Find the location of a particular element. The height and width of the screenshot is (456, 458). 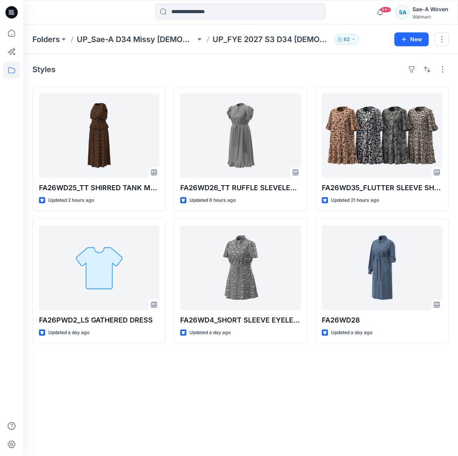

a: FA26WD26_TT RUFFLE SLEVELESS MIDI DRESS is located at coordinates (240, 135).